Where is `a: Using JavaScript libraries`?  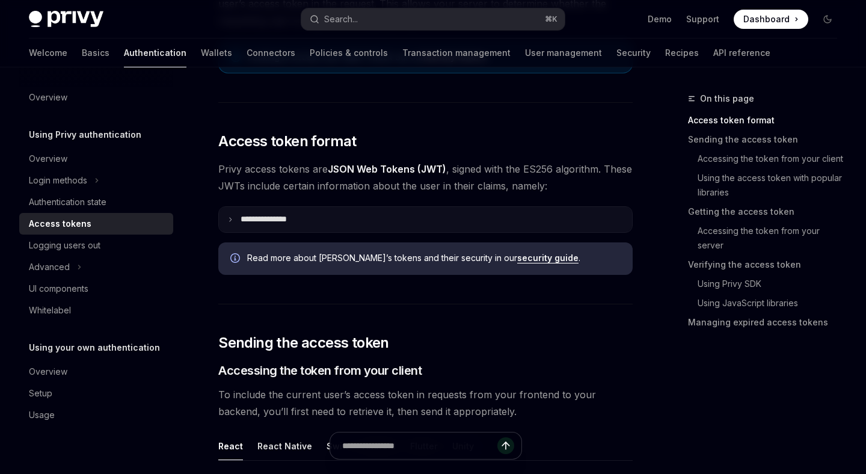
a: Using JavaScript libraries is located at coordinates (767, 303).